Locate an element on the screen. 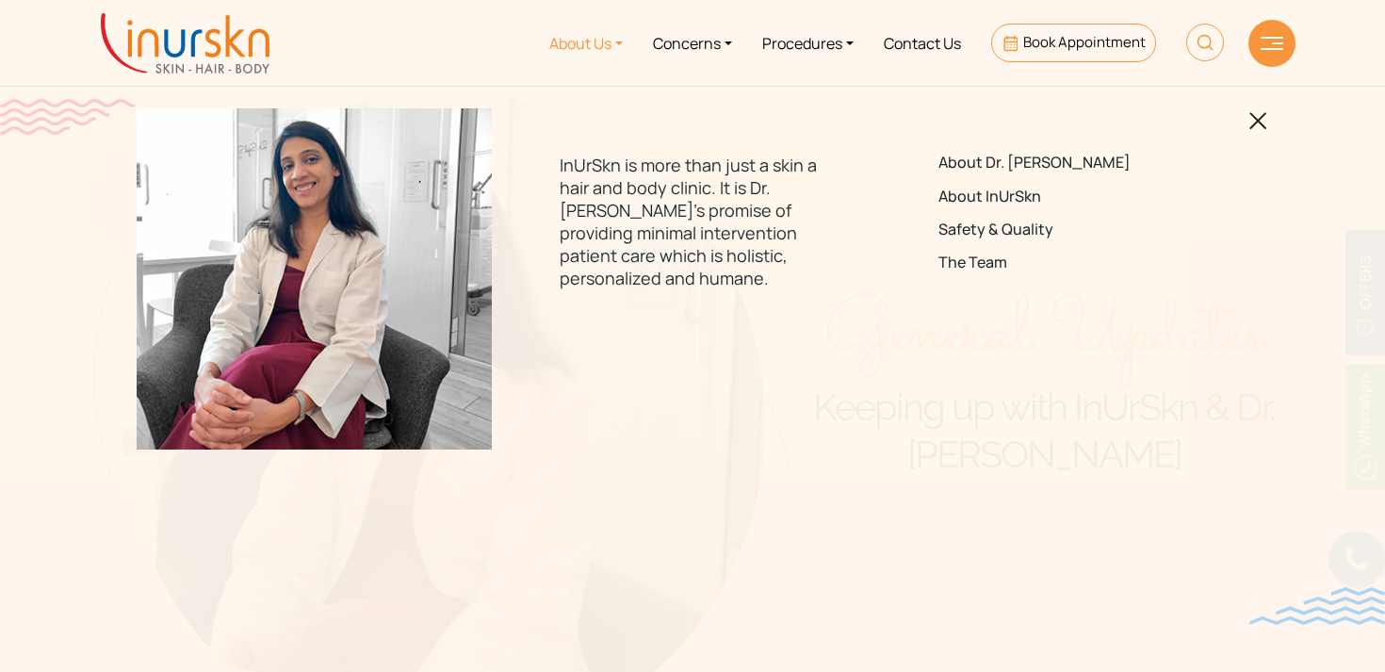 The width and height of the screenshot is (1385, 672). img: inurskn-logo is located at coordinates (185, 43).